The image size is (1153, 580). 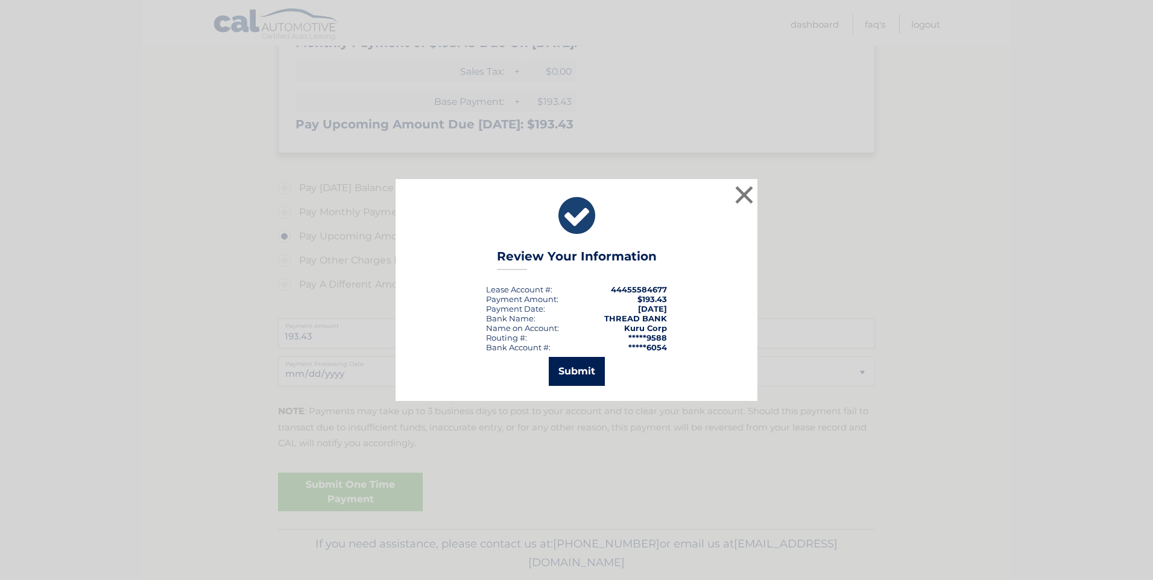 I want to click on strong: 44455584677, so click(x=639, y=289).